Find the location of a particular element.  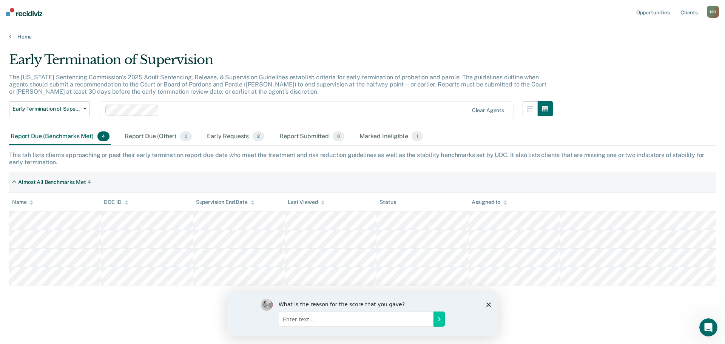

div: Last Viewed is located at coordinates (306, 202).